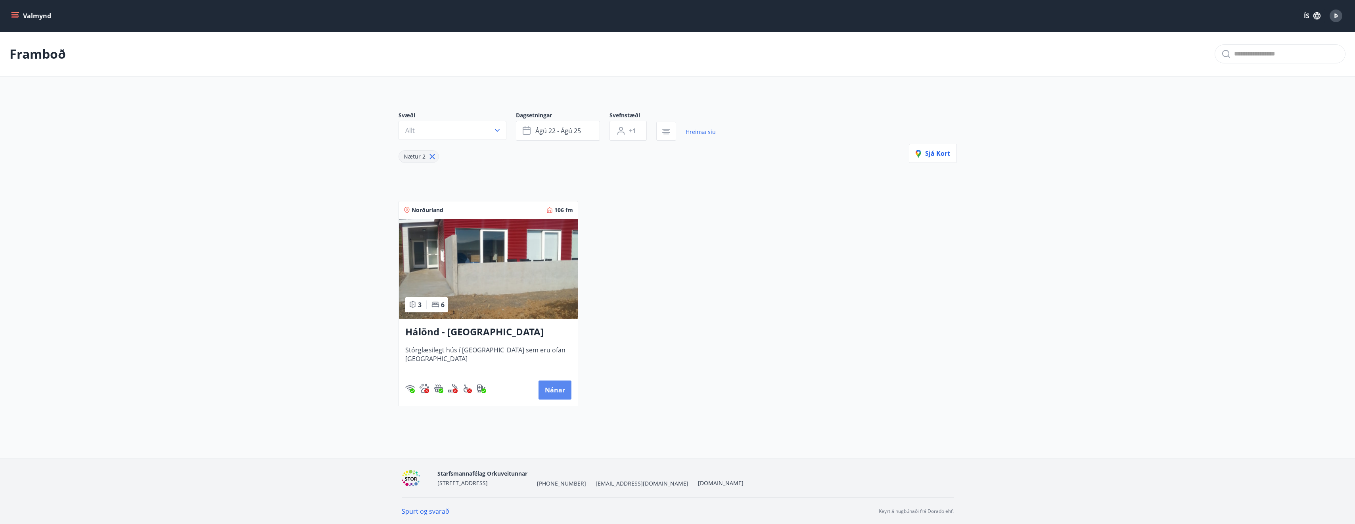 The width and height of the screenshot is (1355, 524). I want to click on div: Þráðlaust net, so click(410, 389).